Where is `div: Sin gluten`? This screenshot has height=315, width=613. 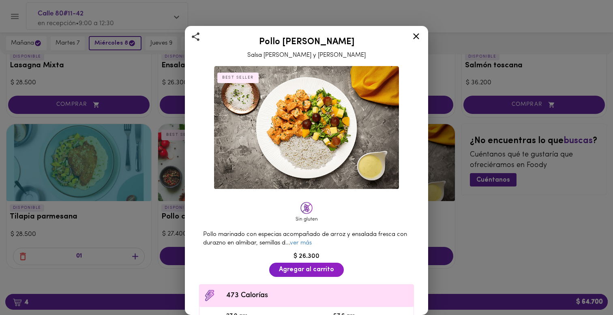
div: Sin gluten is located at coordinates (306, 219).